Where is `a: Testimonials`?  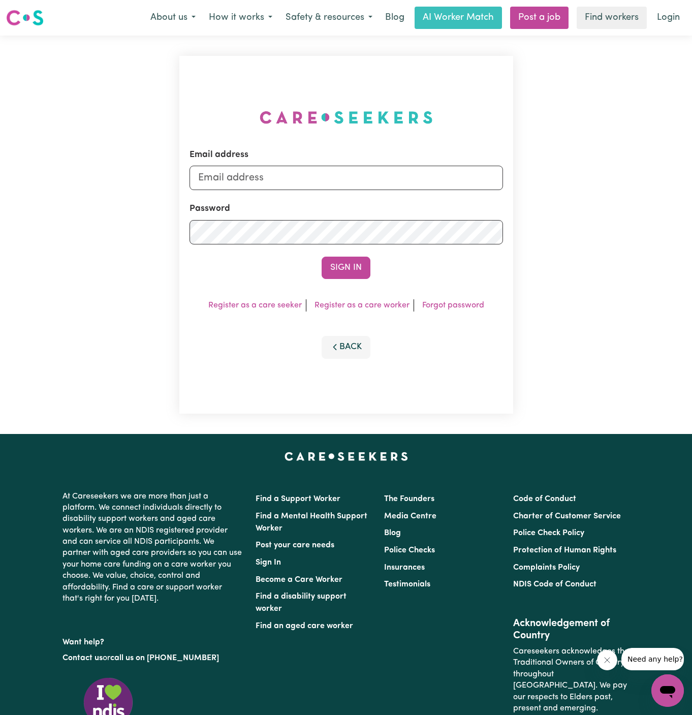 a: Testimonials is located at coordinates (407, 585).